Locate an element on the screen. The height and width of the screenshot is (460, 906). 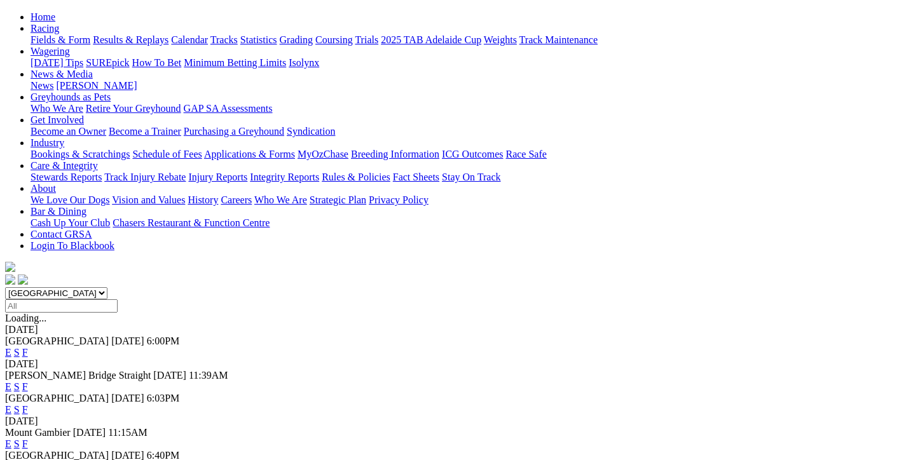
a: Retire Your Greyhound is located at coordinates (133, 108).